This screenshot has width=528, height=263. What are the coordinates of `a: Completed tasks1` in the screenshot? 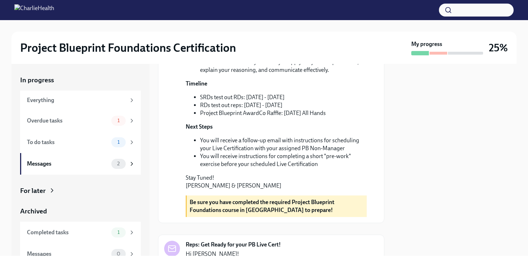 It's located at (80, 232).